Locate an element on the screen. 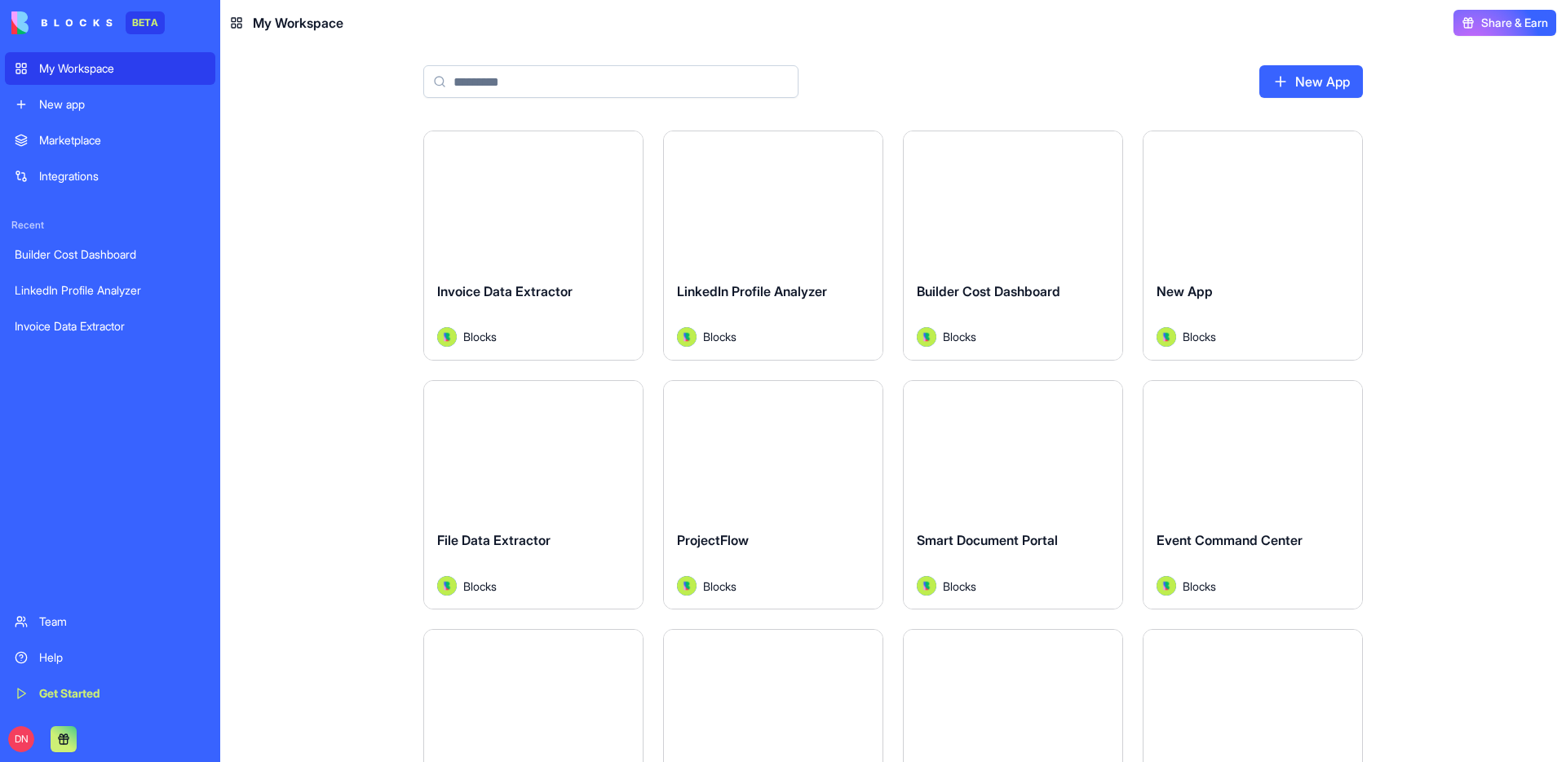  a: Event Command CenterAvatarBlocks is located at coordinates (1253, 495).